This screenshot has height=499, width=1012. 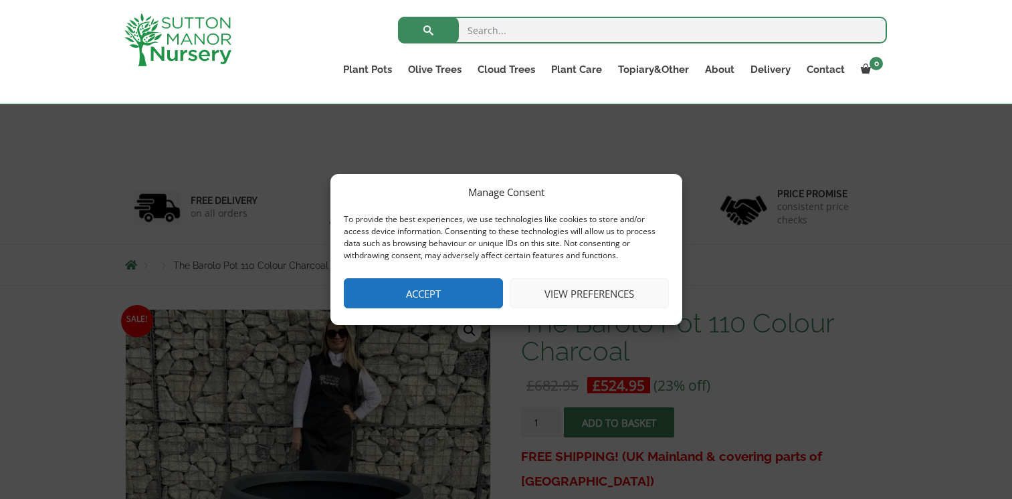 I want to click on div: To provide the best experiences, we use technologies like cookies to store and/or access device i..., so click(x=506, y=237).